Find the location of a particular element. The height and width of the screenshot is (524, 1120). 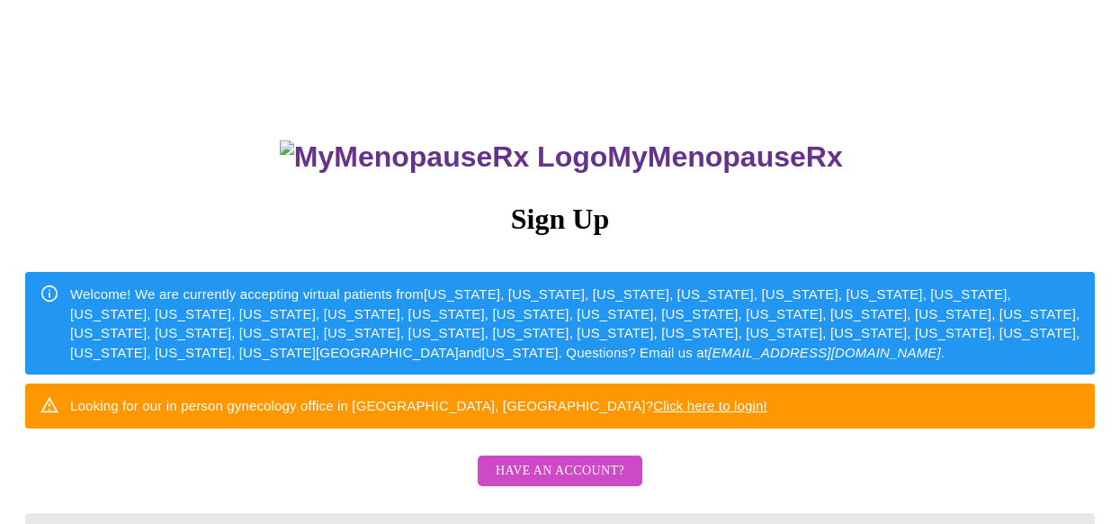

img: MyMenopauseRx Logo is located at coordinates (444, 157).